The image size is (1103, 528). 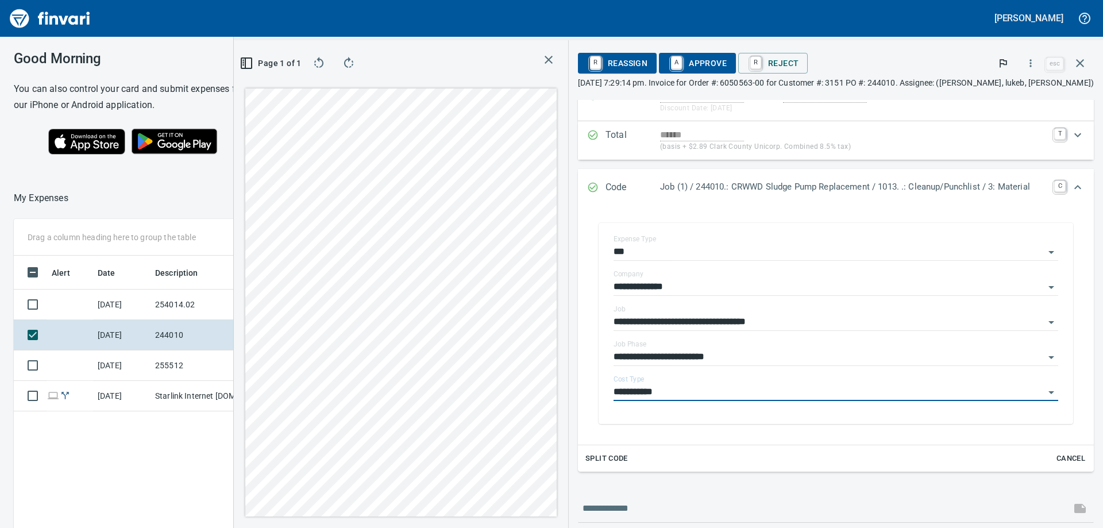 I want to click on button: Page 1 of 1, so click(x=271, y=63).